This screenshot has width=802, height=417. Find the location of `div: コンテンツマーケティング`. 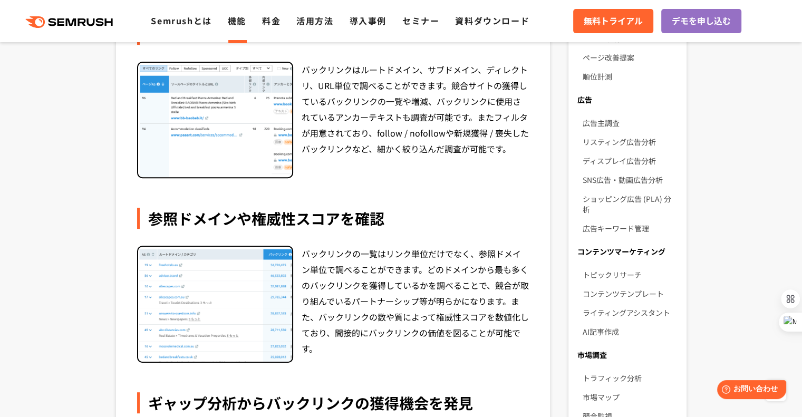

div: コンテンツマーケティング is located at coordinates (627, 251).